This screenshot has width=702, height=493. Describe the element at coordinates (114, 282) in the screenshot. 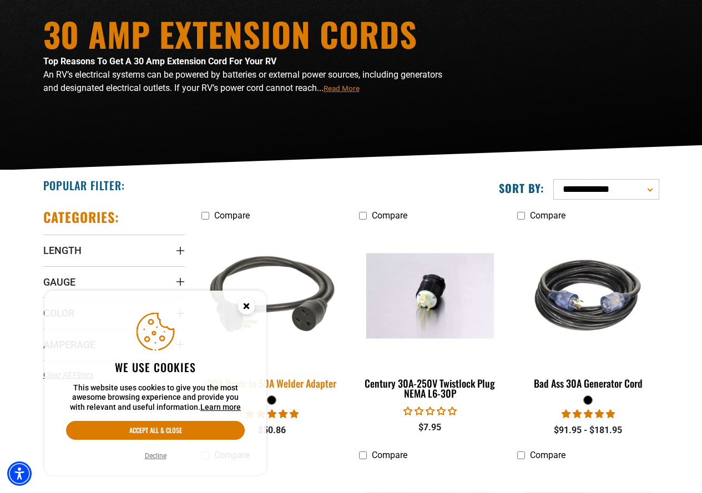

I see `summary: Gauge` at that location.